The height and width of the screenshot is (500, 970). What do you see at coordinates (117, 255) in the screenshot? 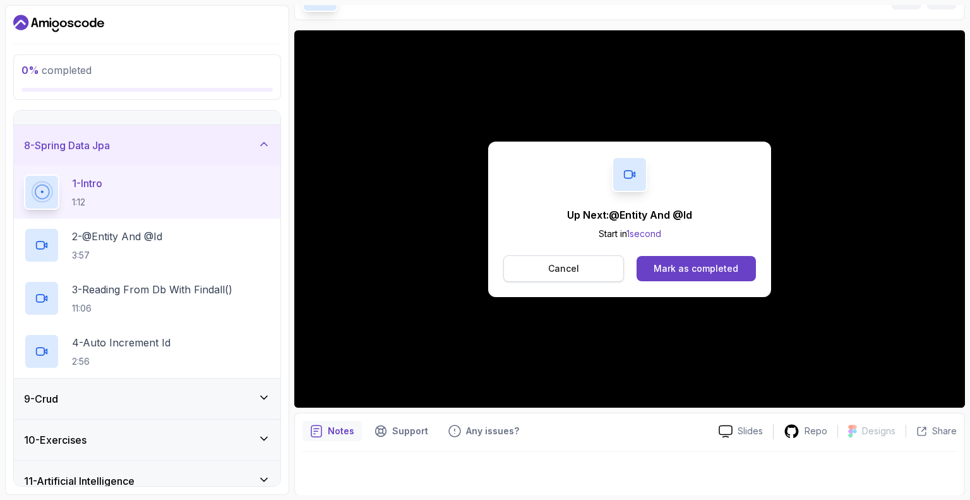
I see `p: 3:57` at bounding box center [117, 255].